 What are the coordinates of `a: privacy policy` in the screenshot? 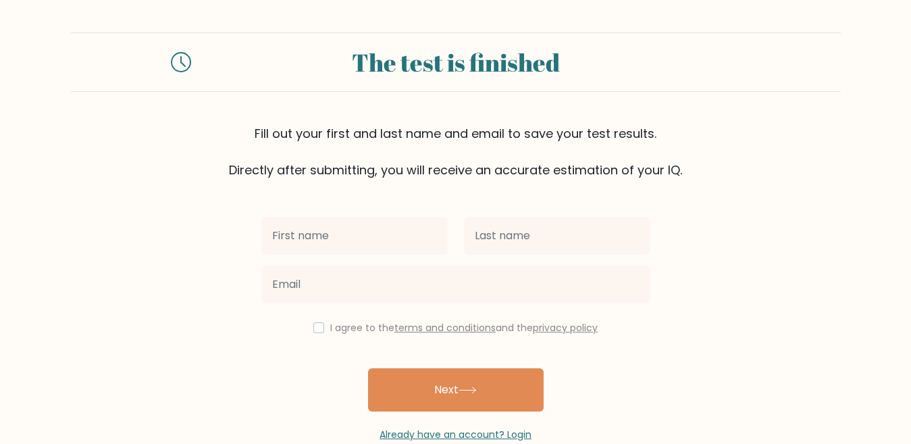 It's located at (565, 327).